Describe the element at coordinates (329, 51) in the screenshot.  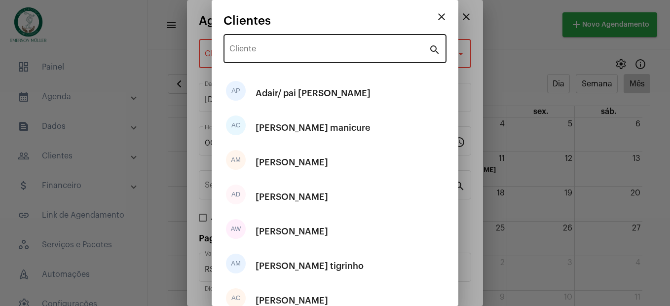
I see `input: Pesquisar cliente` at that location.